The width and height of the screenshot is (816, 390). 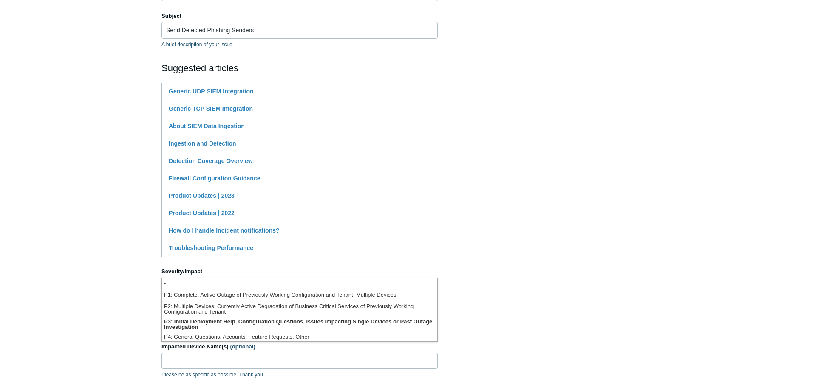 What do you see at coordinates (299, 375) in the screenshot?
I see `p: Please be as specific as possible. Thank you.` at bounding box center [299, 375].